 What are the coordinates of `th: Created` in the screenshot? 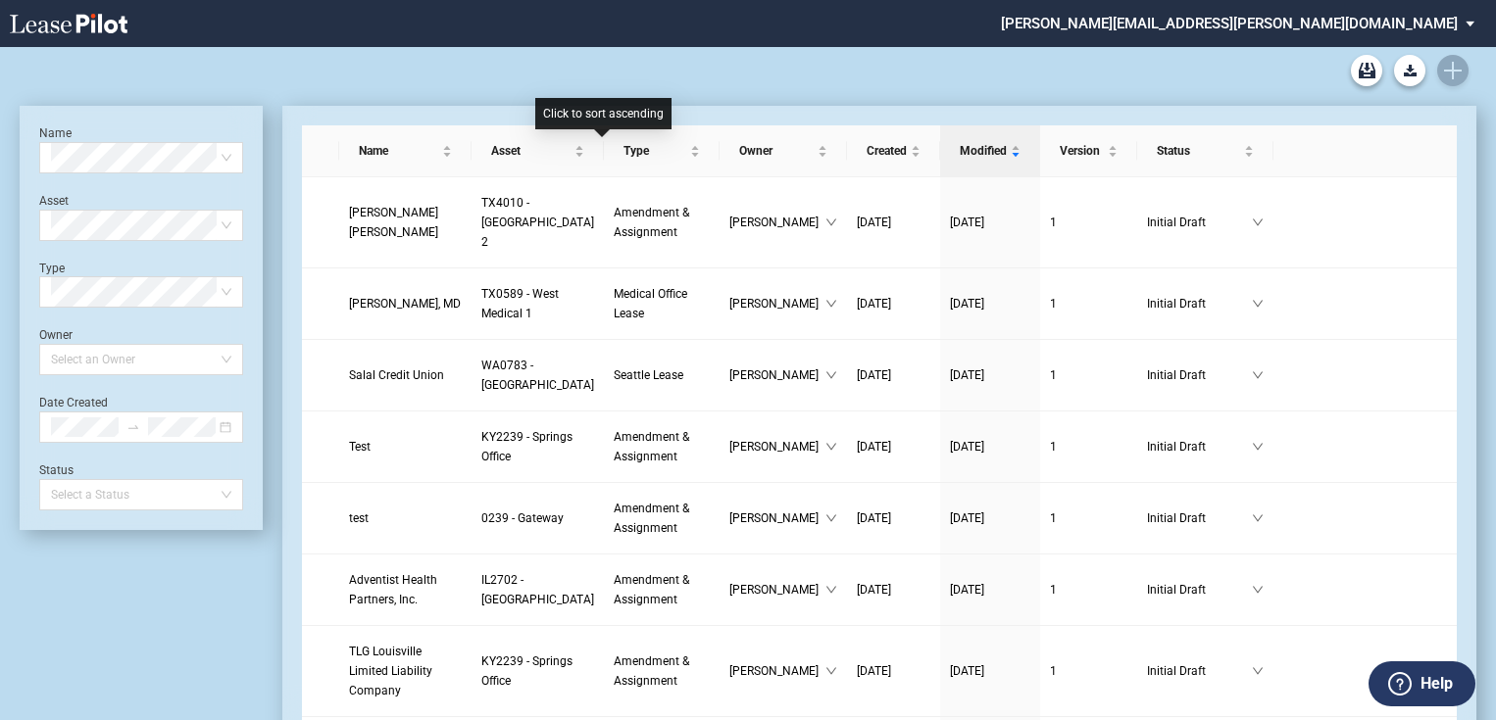 It's located at (893, 151).